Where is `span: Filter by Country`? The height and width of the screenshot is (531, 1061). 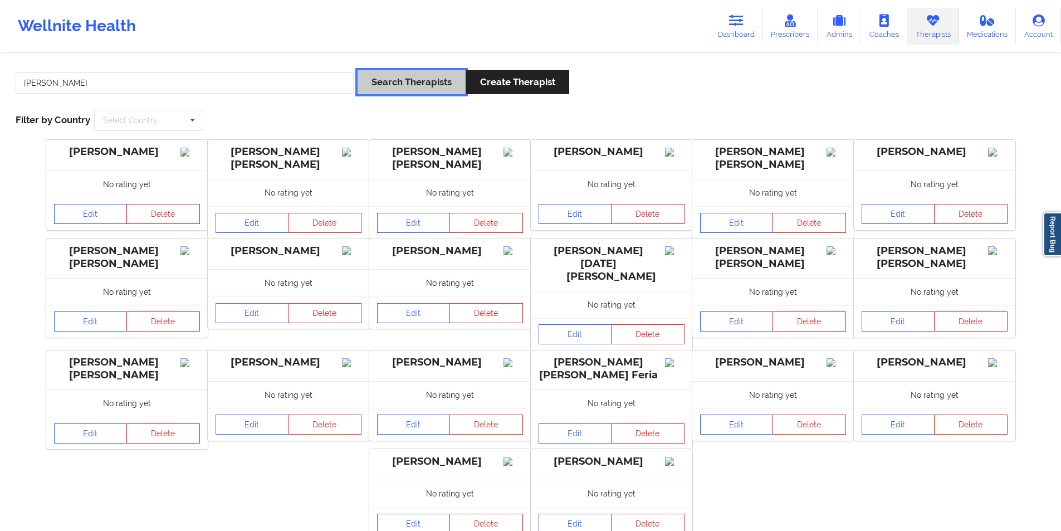 span: Filter by Country is located at coordinates (53, 120).